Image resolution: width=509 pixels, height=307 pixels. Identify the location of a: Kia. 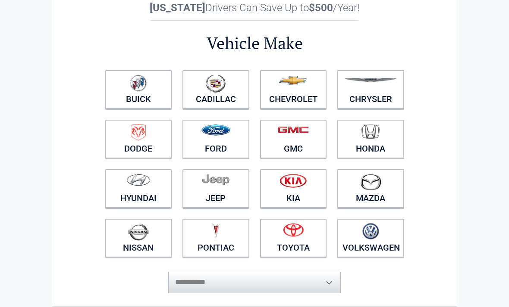
(293, 189).